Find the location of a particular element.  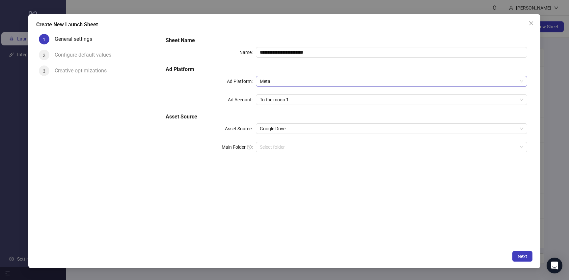

label: Ad Account is located at coordinates (242, 100).